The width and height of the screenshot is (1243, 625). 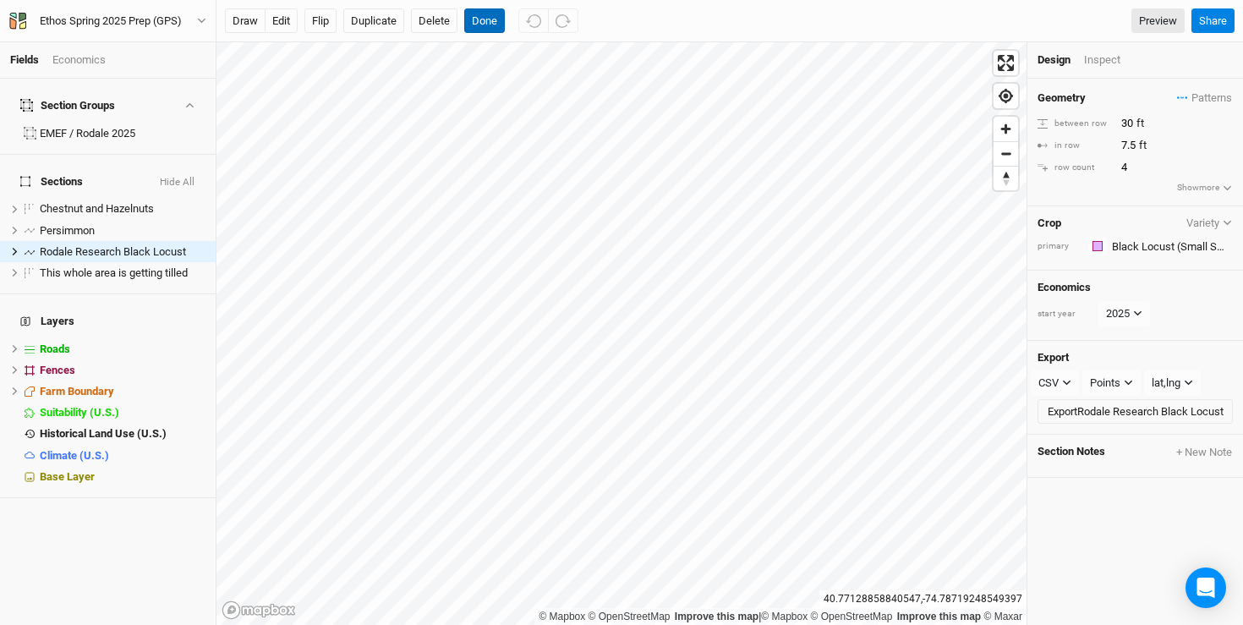 I want to click on div: Rodale Research Black Locust, so click(x=123, y=252).